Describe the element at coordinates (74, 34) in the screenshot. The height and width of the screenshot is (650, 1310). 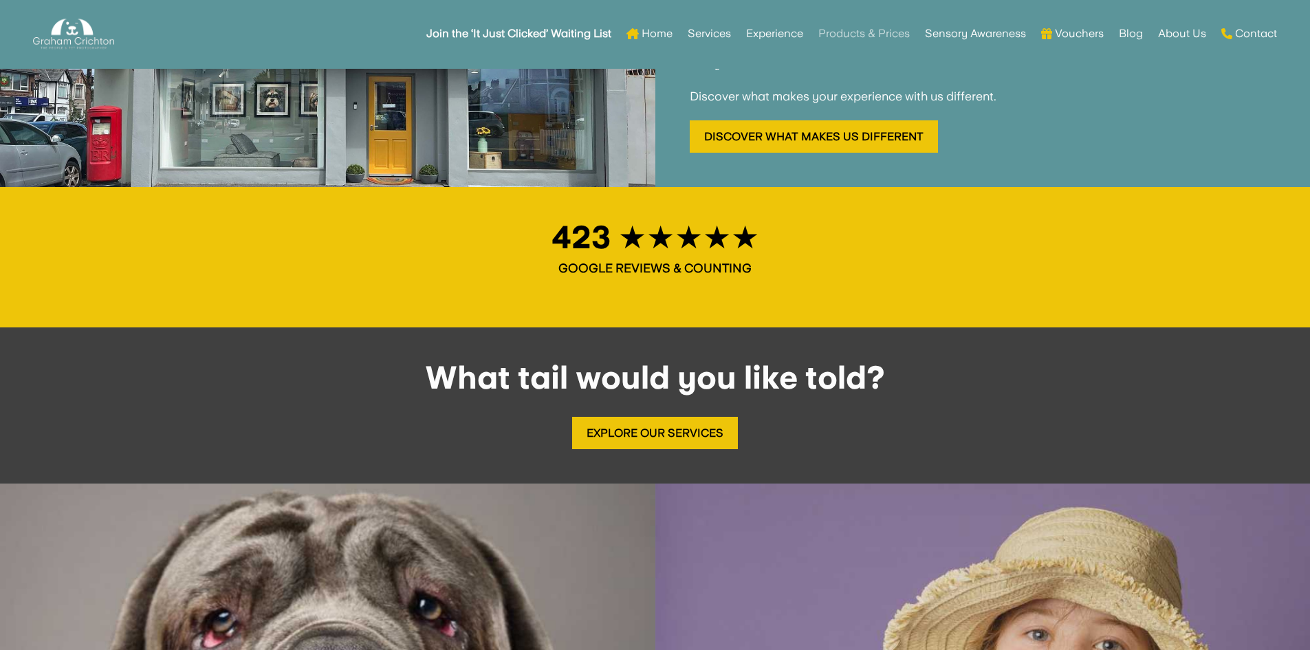
I see `img: Graham Crichton Photography Logo - Graham Crichton - Belfast Family & Pet Photography Studio` at that location.